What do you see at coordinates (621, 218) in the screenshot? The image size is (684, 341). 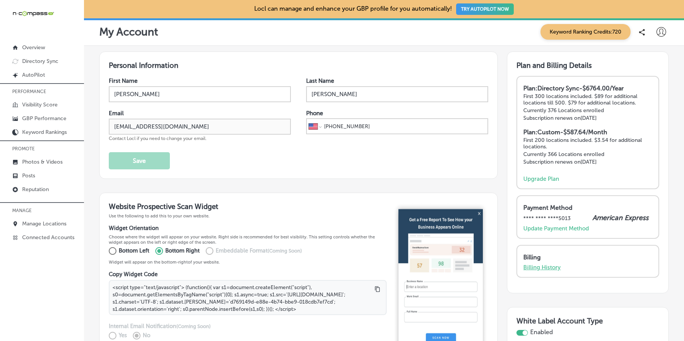 I see `p: American Express` at bounding box center [621, 218].